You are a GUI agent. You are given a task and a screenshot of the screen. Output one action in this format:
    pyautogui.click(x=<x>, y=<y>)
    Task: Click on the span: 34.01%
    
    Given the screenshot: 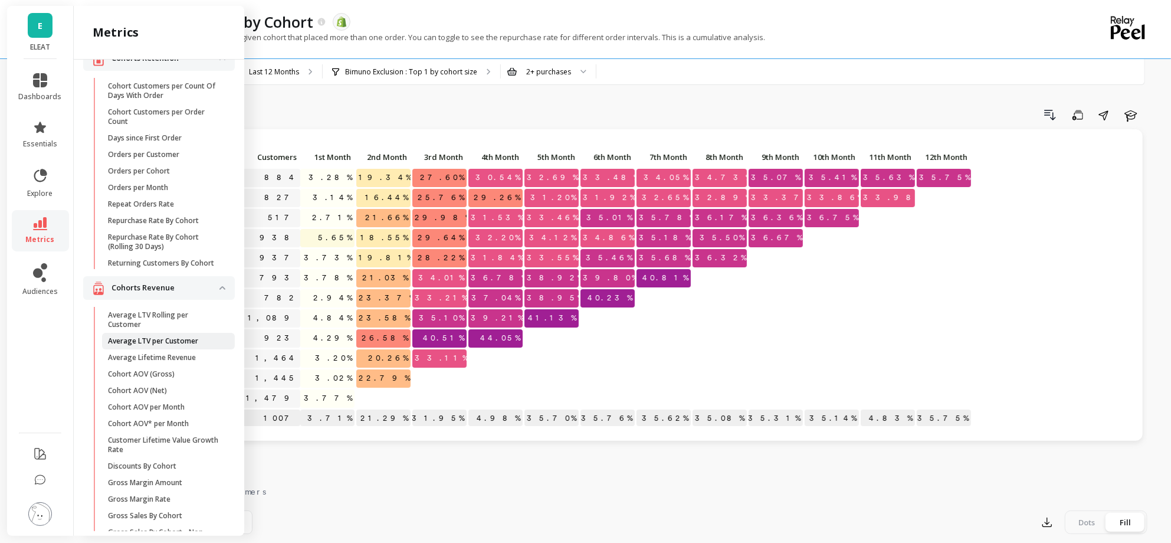 What is the action you would take?
    pyautogui.click(x=441, y=278)
    